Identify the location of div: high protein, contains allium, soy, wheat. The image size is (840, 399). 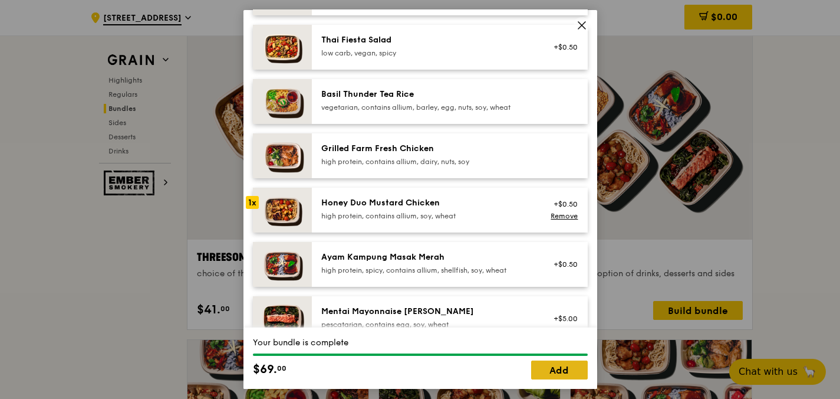
(427, 216).